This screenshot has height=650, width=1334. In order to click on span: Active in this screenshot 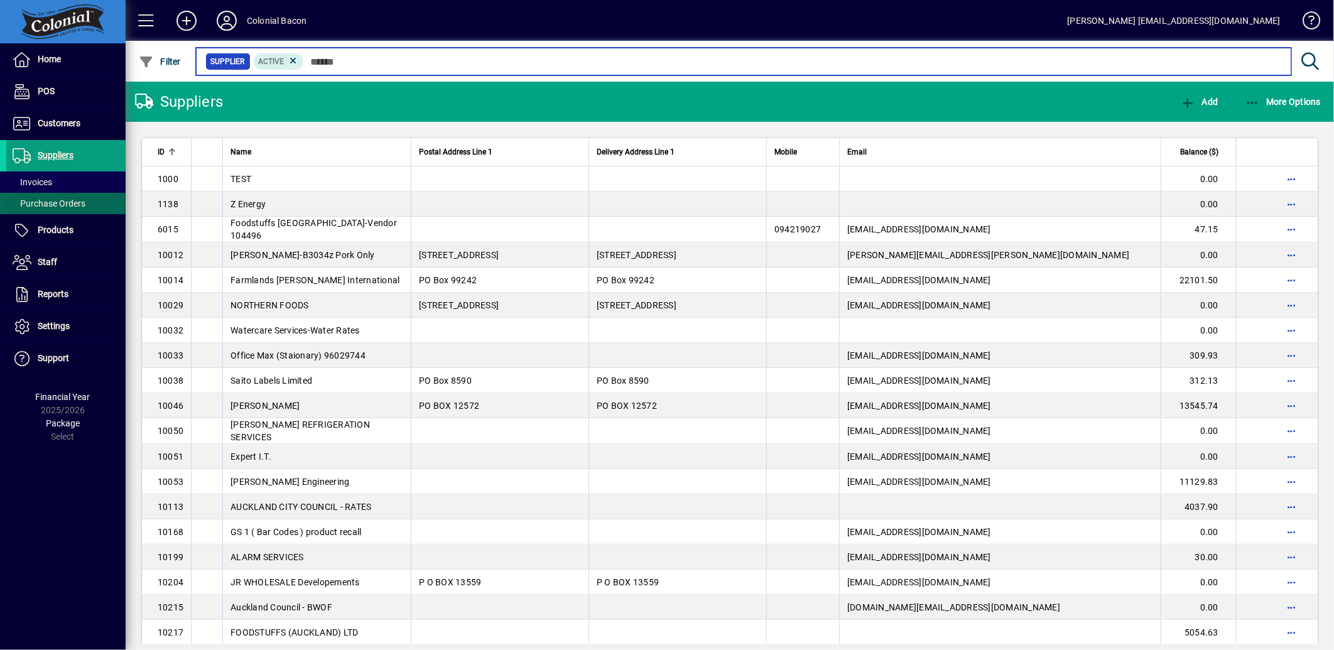, I will do `click(271, 62)`.